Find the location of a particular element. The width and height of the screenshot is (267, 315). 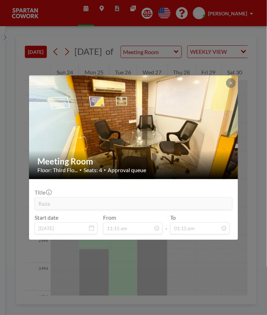

span: Seats: 4 is located at coordinates (93, 170).